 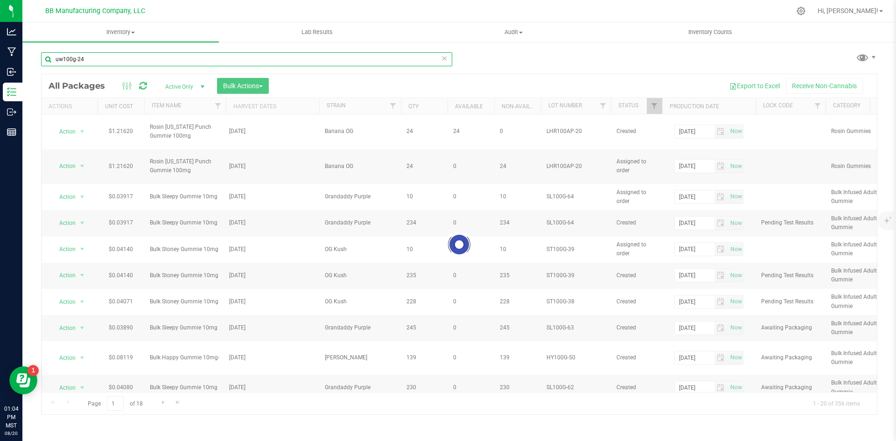 What do you see at coordinates (11, 433) in the screenshot?
I see `p: 08/20` at bounding box center [11, 433].